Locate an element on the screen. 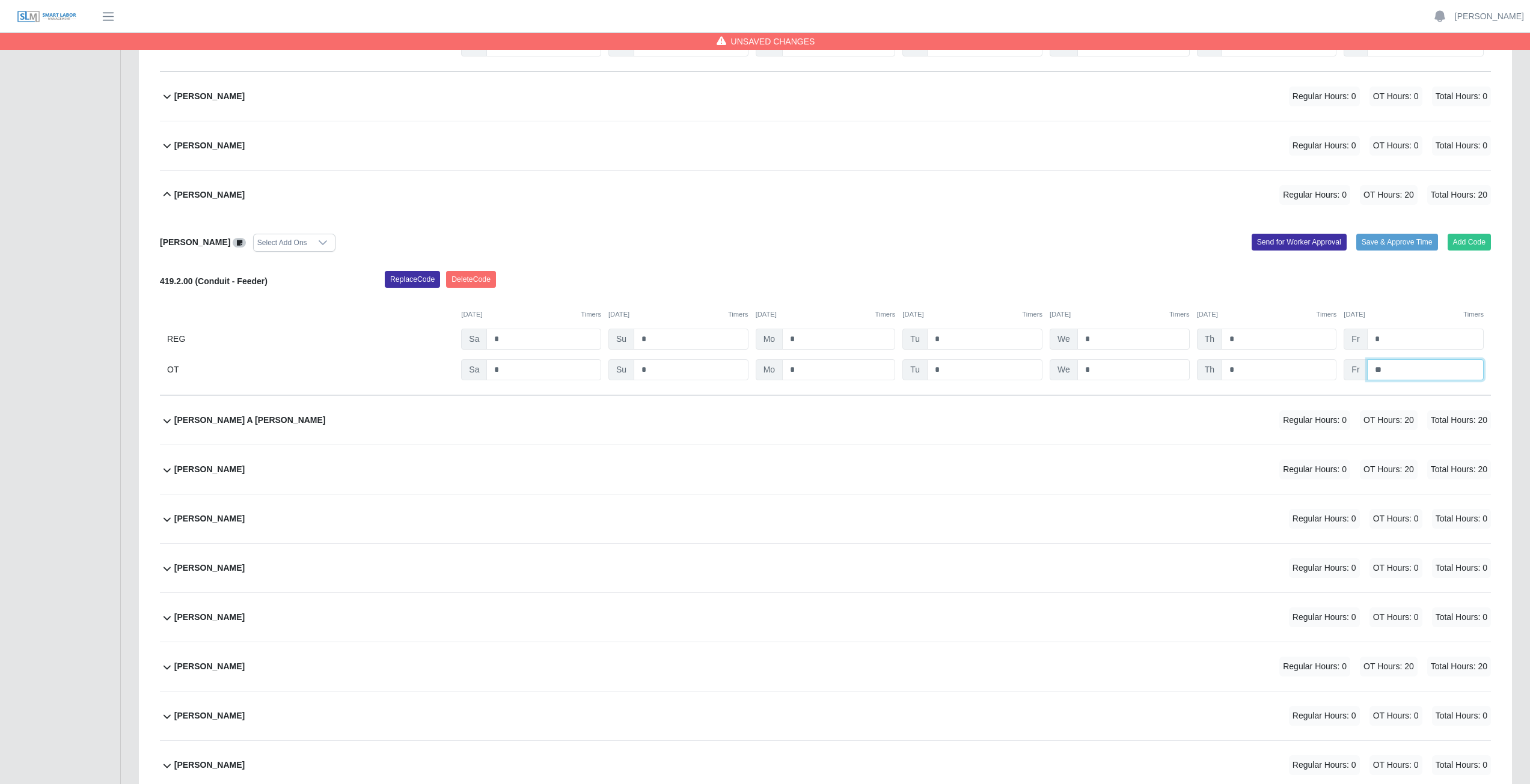  img: SLM Logo is located at coordinates (47, 17).